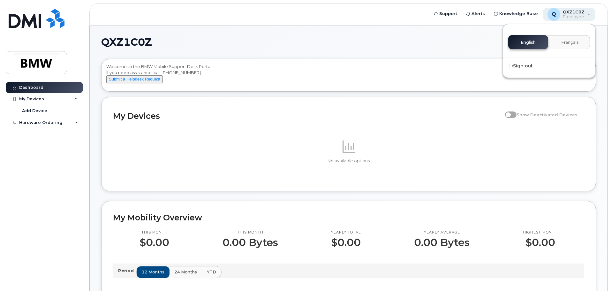 The height and width of the screenshot is (291, 611). What do you see at coordinates (127, 270) in the screenshot?
I see `p: Period` at bounding box center [127, 270].